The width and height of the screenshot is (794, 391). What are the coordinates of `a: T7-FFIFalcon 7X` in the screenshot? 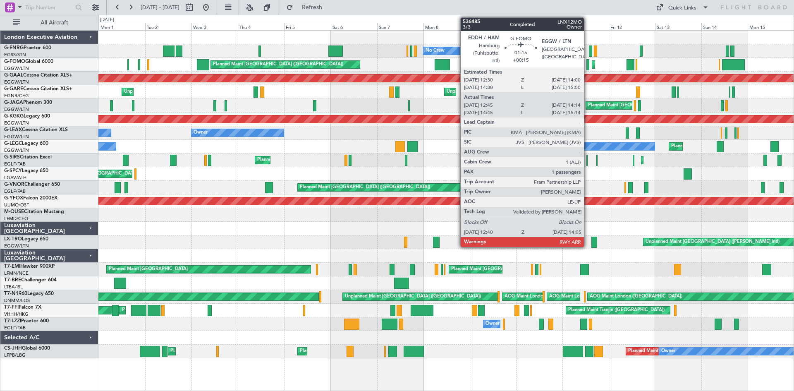 It's located at (23, 307).